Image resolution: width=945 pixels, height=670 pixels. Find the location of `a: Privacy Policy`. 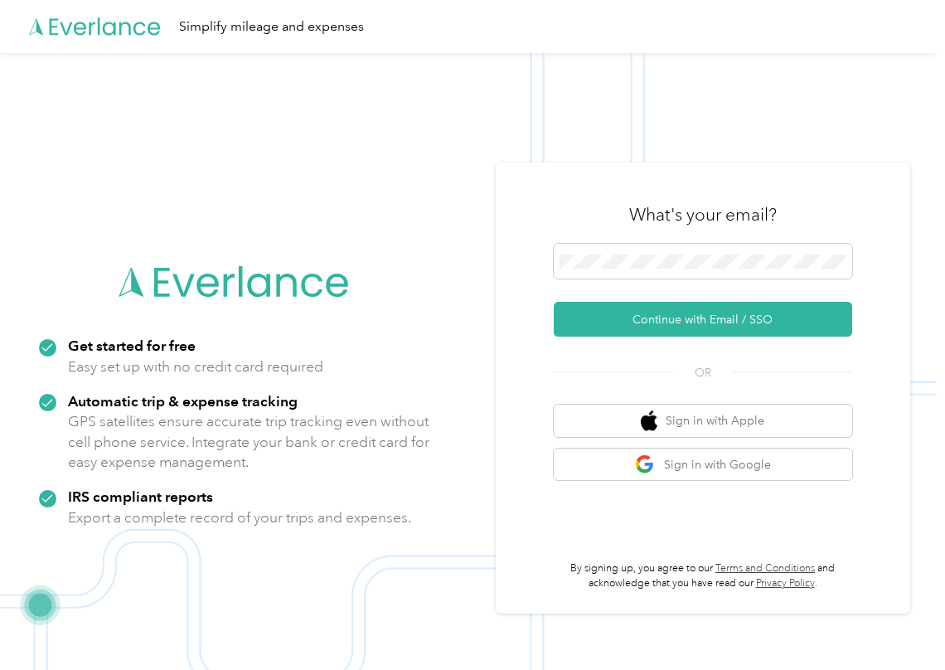

a: Privacy Policy is located at coordinates (785, 583).